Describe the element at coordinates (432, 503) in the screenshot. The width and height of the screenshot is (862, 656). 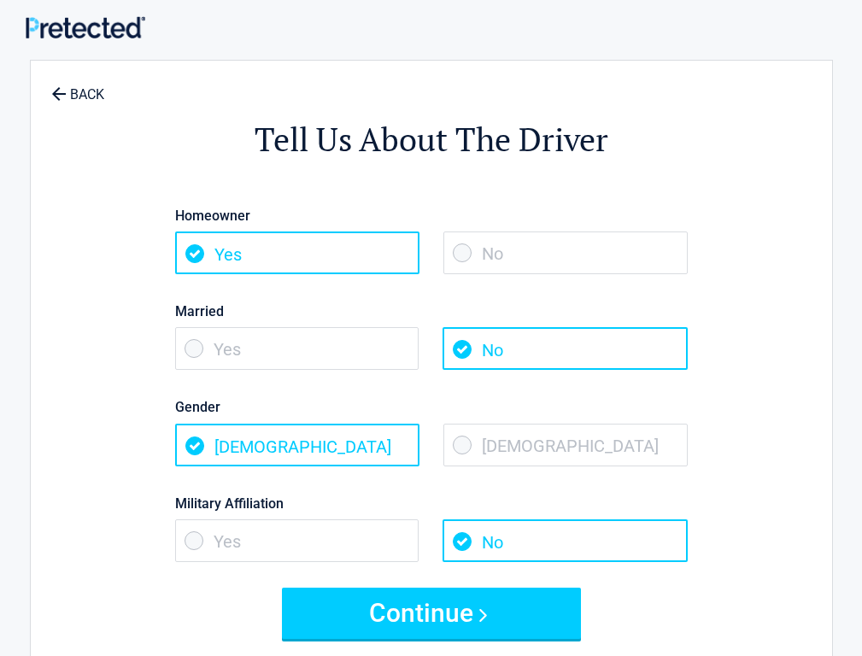
I see `label: Military Affiliation` at that location.